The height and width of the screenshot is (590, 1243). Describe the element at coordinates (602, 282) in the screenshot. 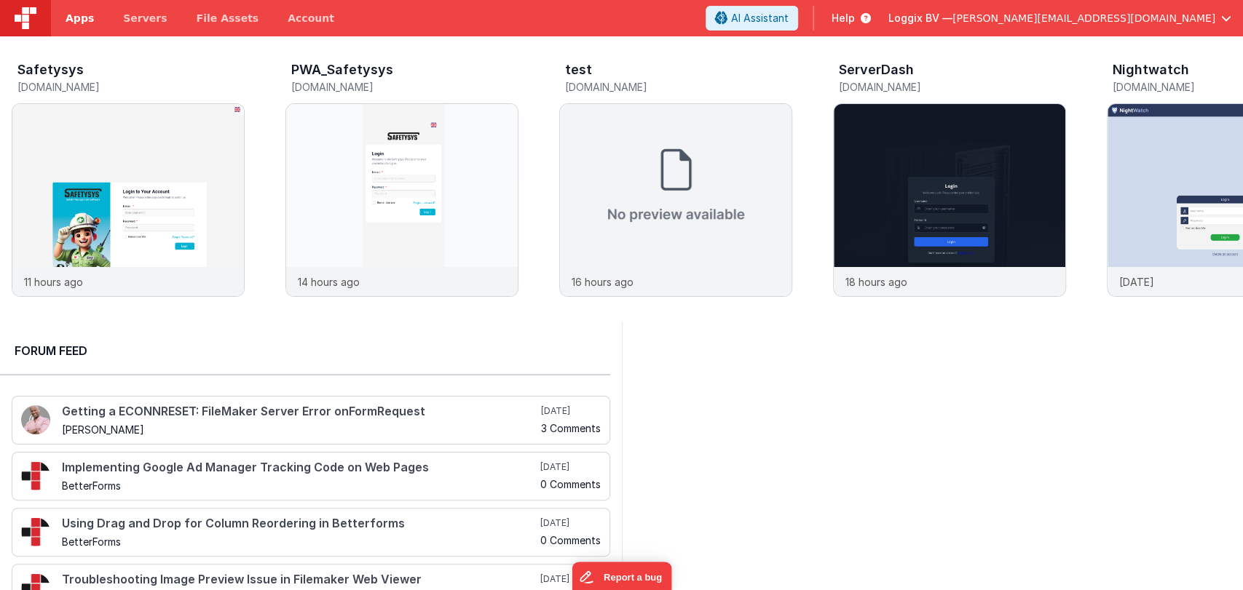

I see `p: 16 hours ago` at that location.